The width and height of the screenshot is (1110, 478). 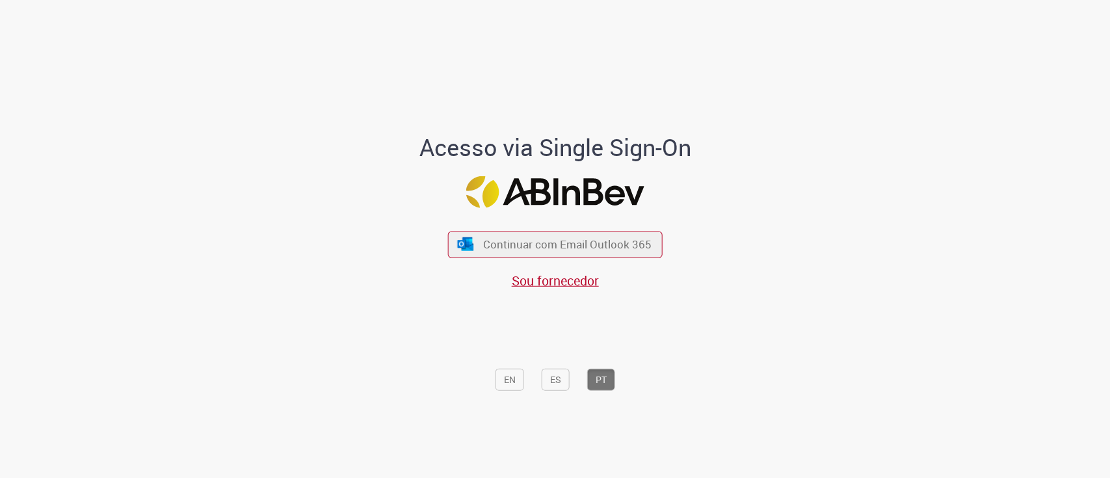 What do you see at coordinates (555, 380) in the screenshot?
I see `button: ES` at bounding box center [555, 380].